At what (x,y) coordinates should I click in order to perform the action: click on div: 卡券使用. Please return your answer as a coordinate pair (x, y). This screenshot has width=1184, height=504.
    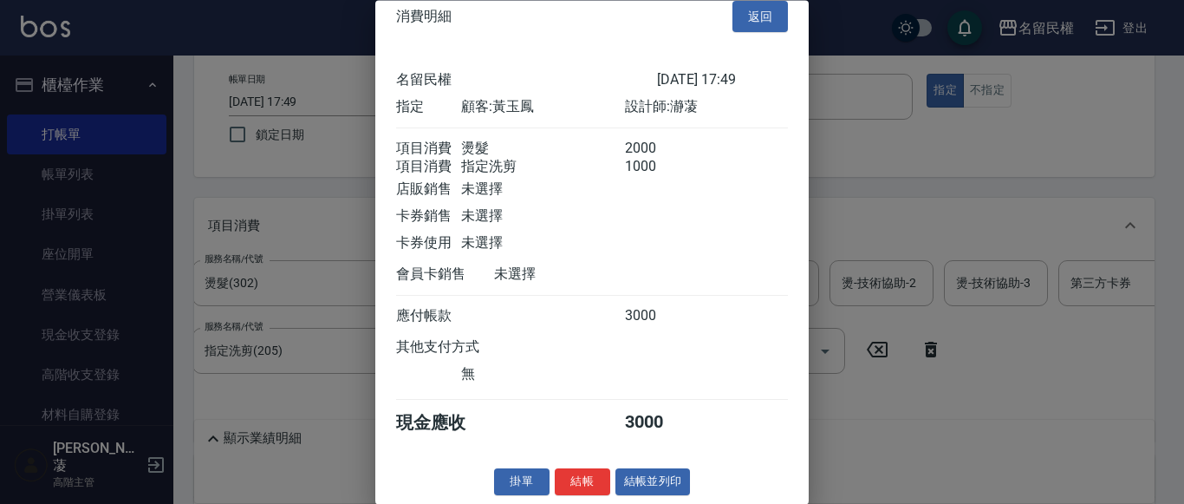
    Looking at the image, I should click on (428, 244).